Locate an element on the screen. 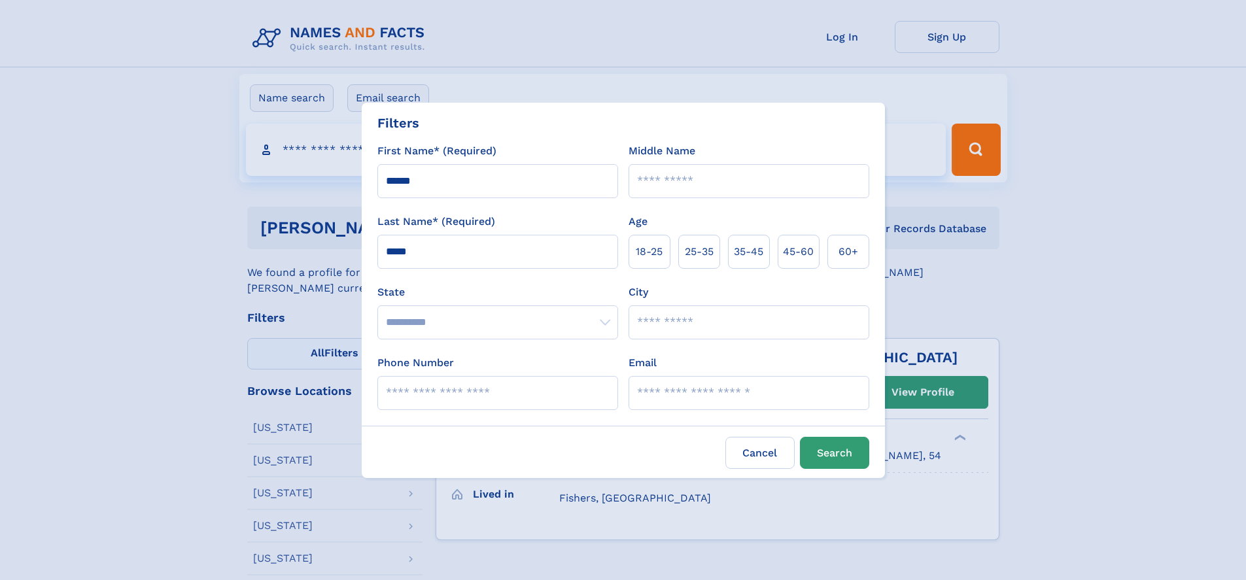 The image size is (1246, 580). label: Middle Name is located at coordinates (662, 151).